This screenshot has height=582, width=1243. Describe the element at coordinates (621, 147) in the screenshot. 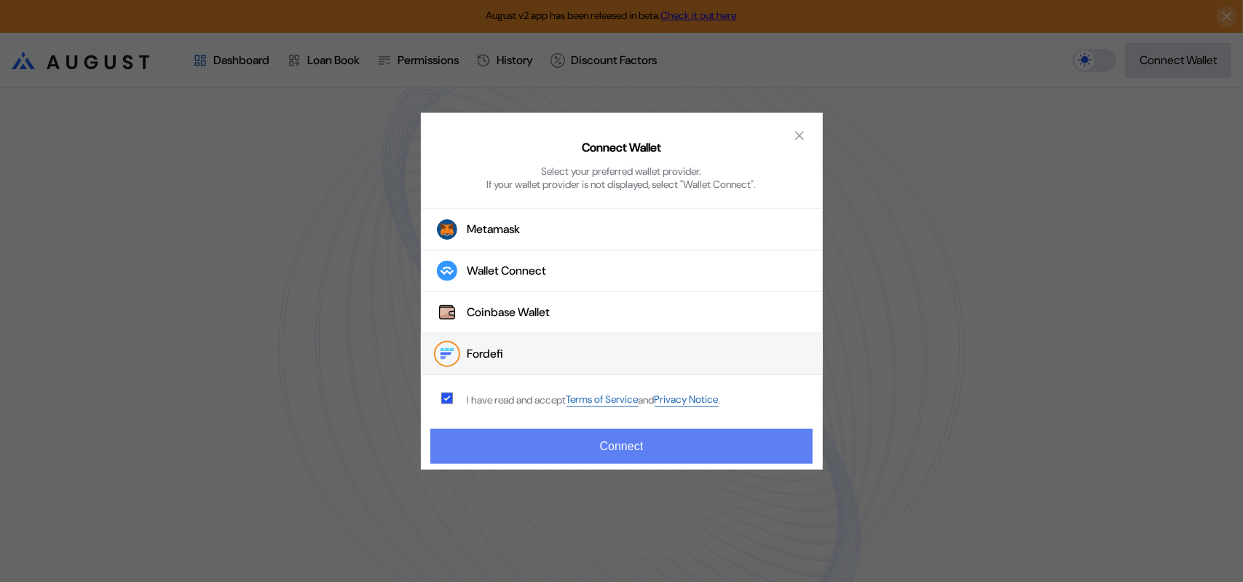

I see `h2: Connect Wallet` at that location.